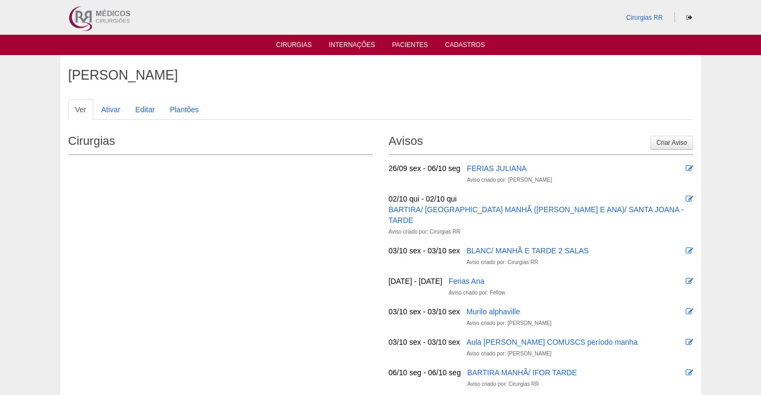  Describe the element at coordinates (466, 281) in the screenshot. I see `a: Ferias Ana` at that location.